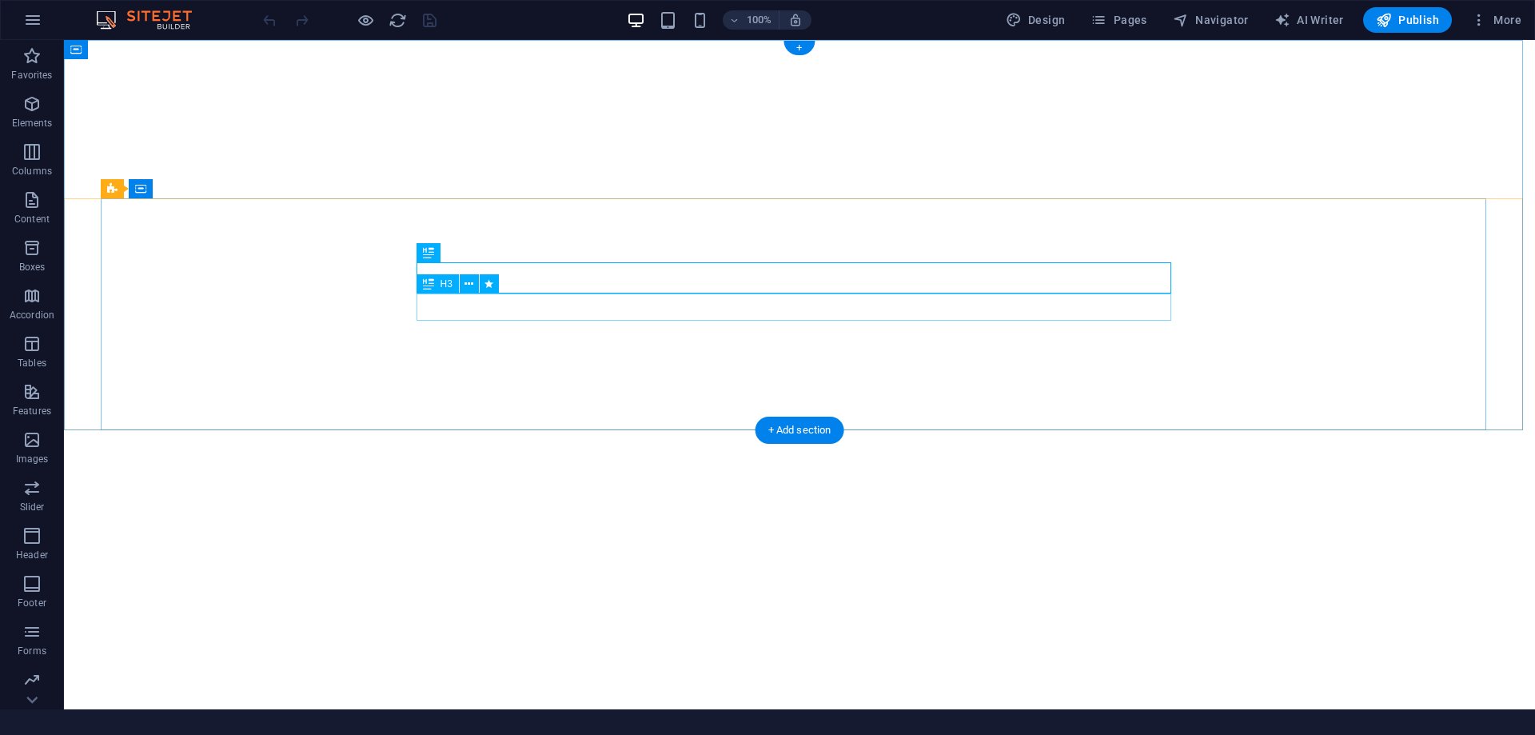  Describe the element at coordinates (32, 555) in the screenshot. I see `p: Header` at that location.